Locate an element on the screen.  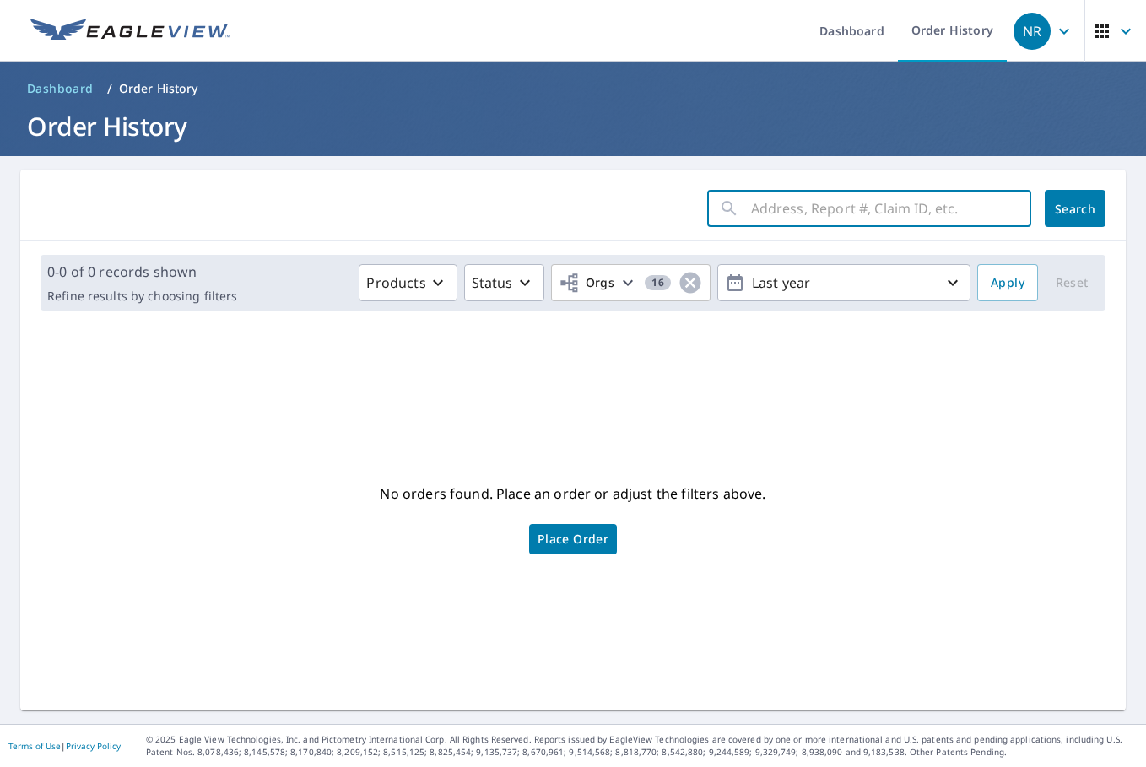
span: Dashboard is located at coordinates (60, 89).